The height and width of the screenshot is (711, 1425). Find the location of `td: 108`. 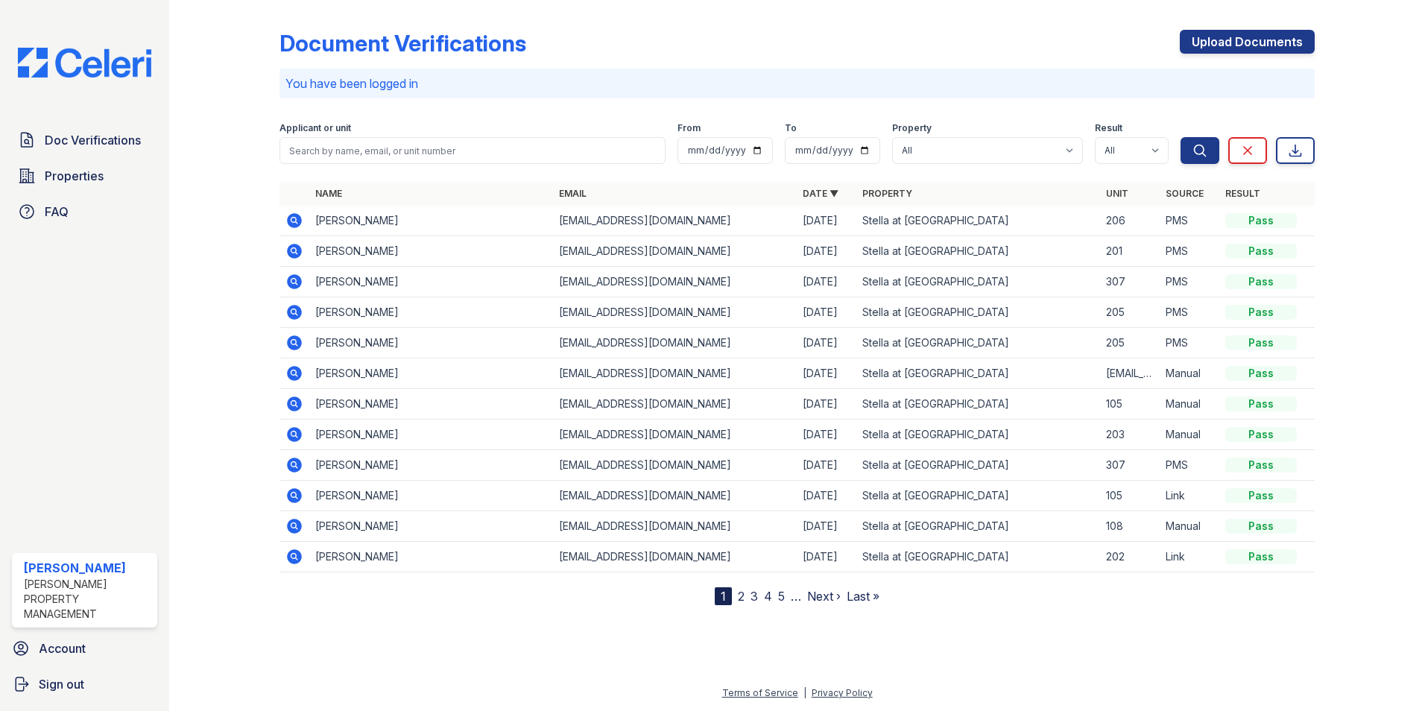

td: 108 is located at coordinates (1130, 526).